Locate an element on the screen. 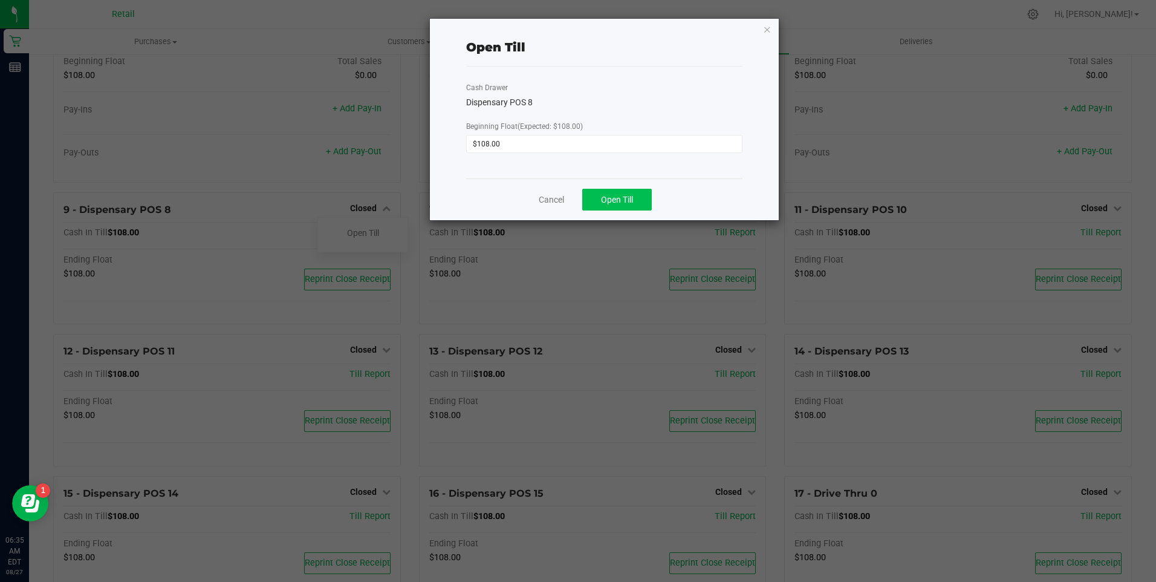 This screenshot has width=1156, height=582. span: Beginning Float is located at coordinates (524, 126).